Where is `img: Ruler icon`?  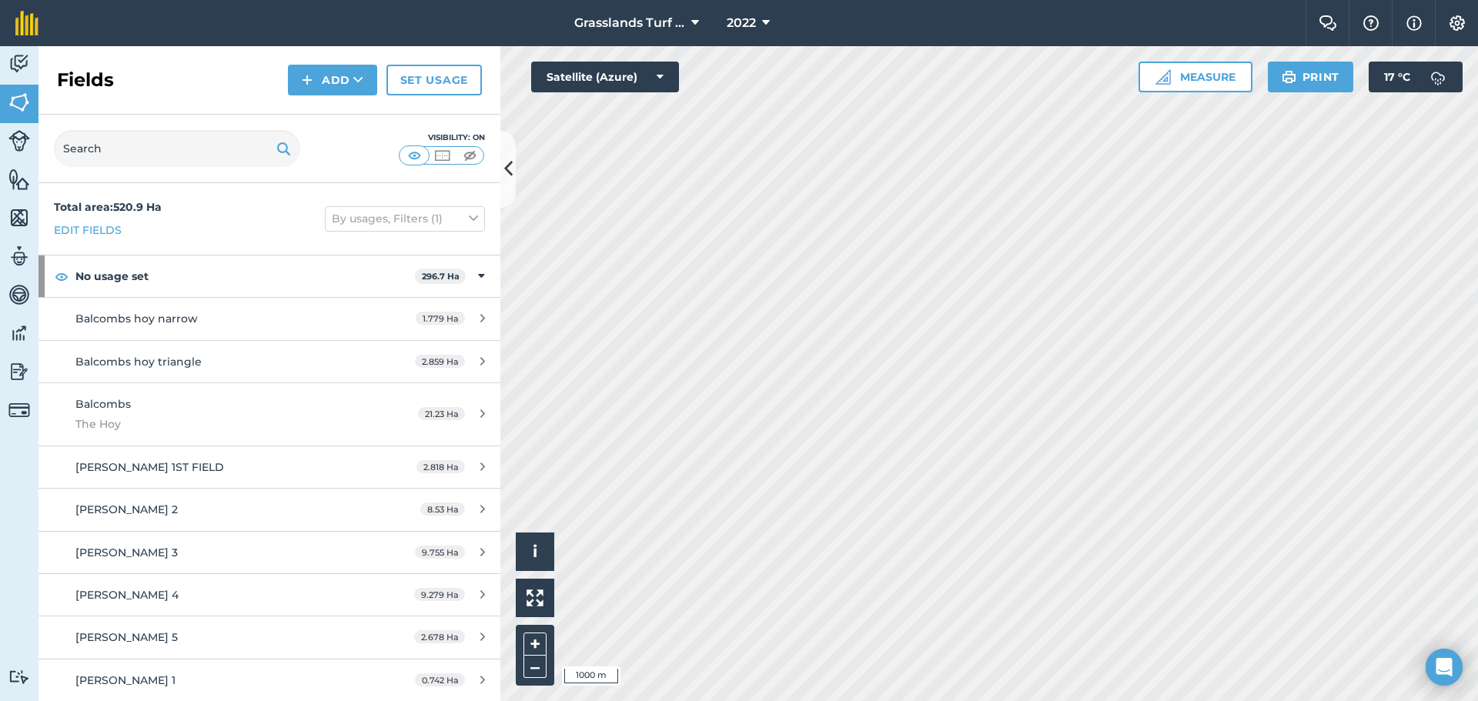
img: Ruler icon is located at coordinates (1163, 77).